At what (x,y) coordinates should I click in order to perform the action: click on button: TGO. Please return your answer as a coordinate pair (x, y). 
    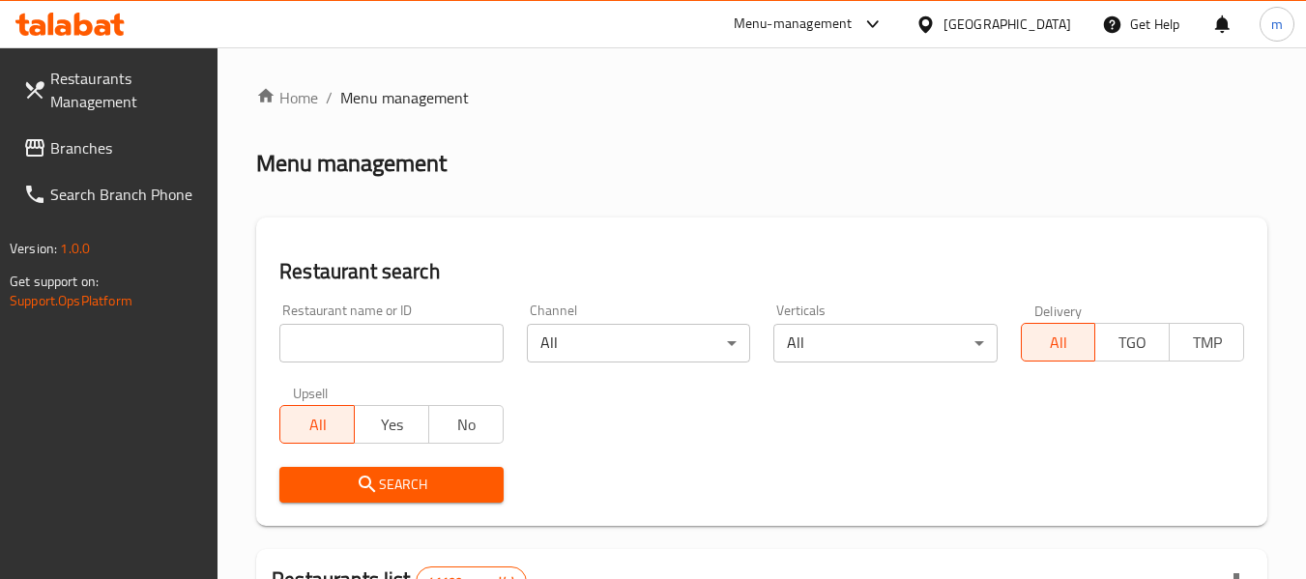
    Looking at the image, I should click on (1132, 342).